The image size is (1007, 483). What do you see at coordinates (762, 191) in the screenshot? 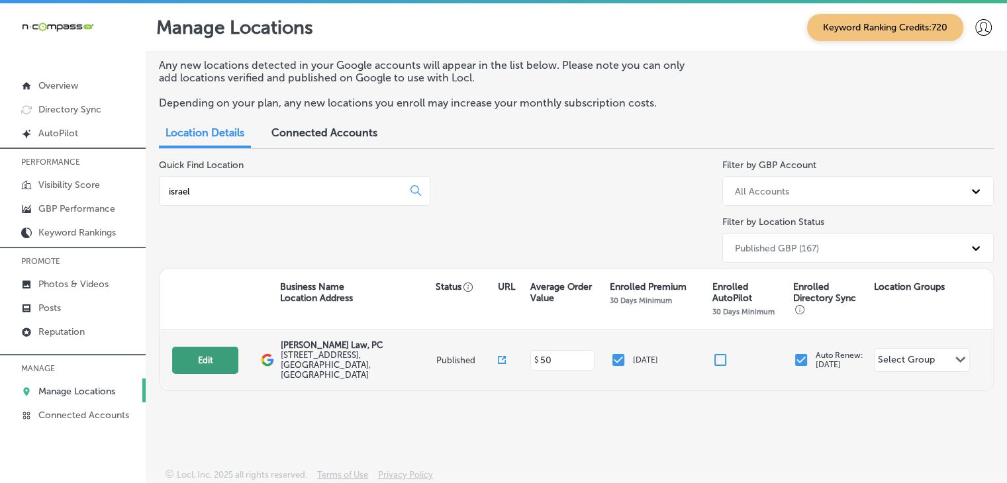
I see `div: All Accounts` at bounding box center [762, 191].